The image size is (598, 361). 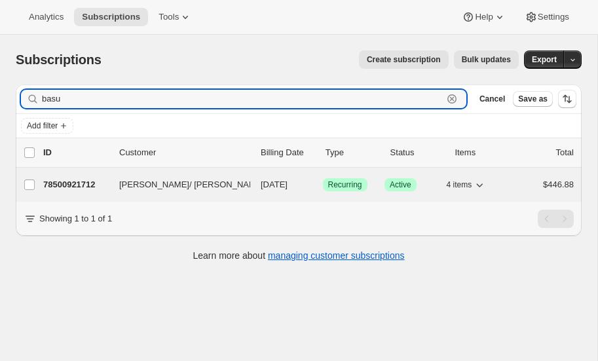 I want to click on p: 78500921712, so click(x=76, y=185).